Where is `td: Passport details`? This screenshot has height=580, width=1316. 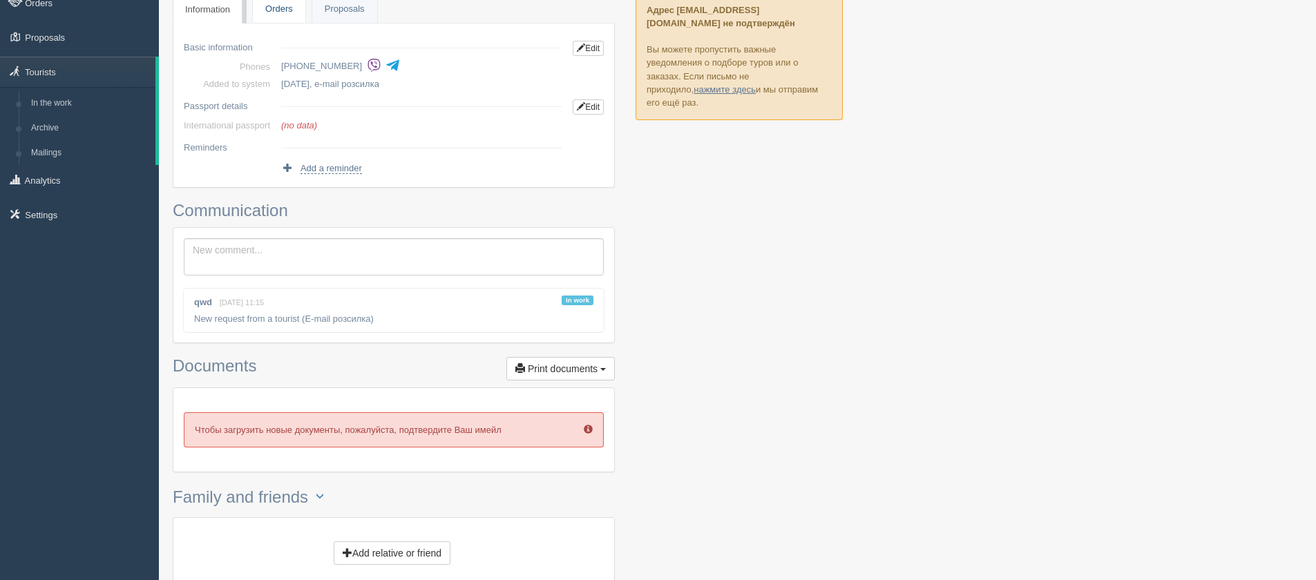 td: Passport details is located at coordinates (229, 104).